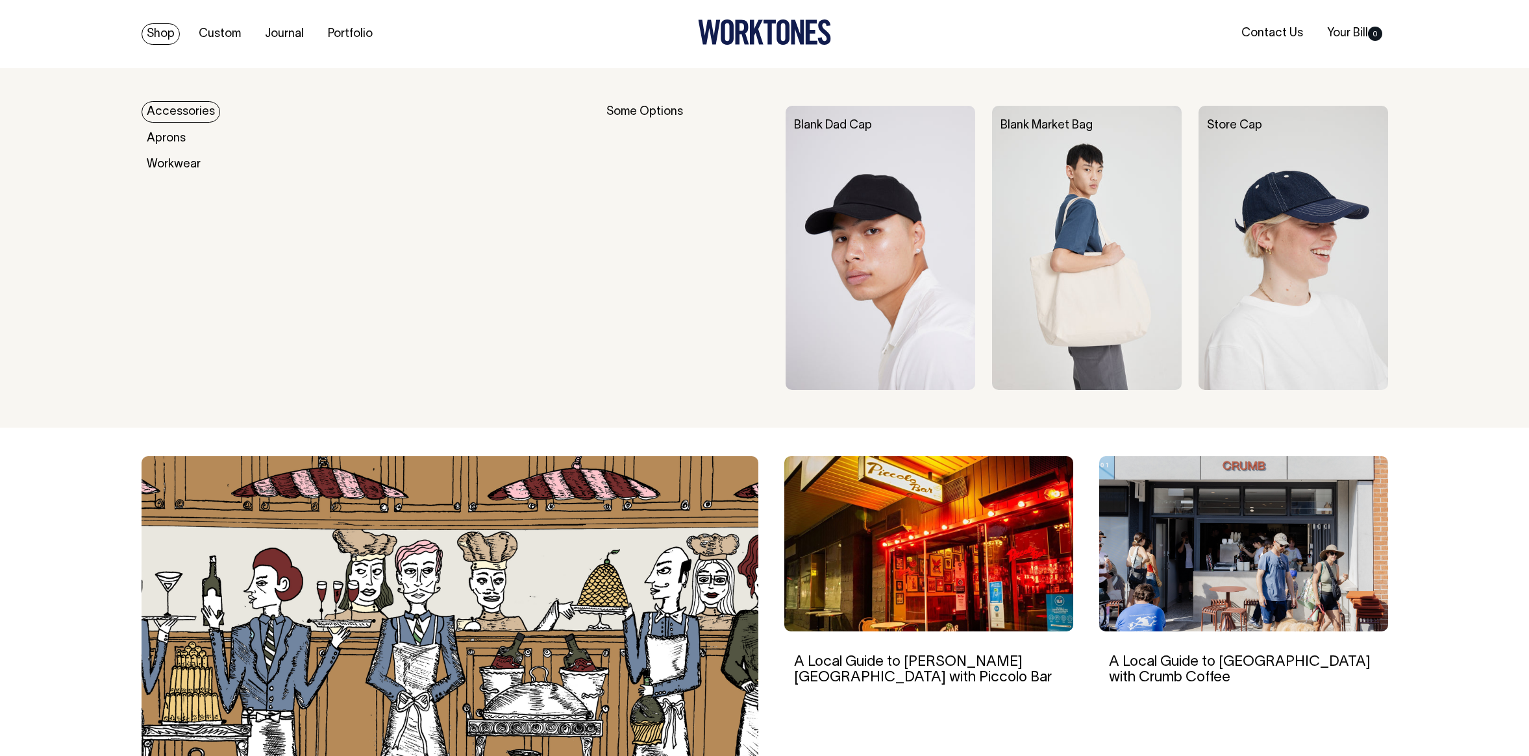  What do you see at coordinates (1354, 33) in the screenshot?
I see `a: Your Bill0` at bounding box center [1354, 33].